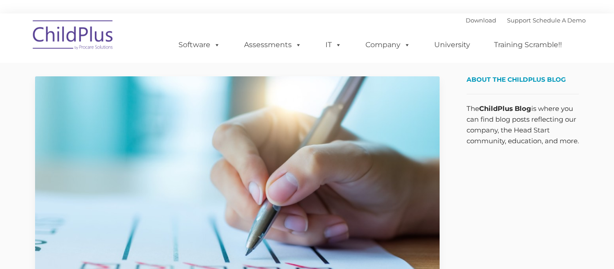  What do you see at coordinates (559, 20) in the screenshot?
I see `a: Schedule A Demo` at bounding box center [559, 20].